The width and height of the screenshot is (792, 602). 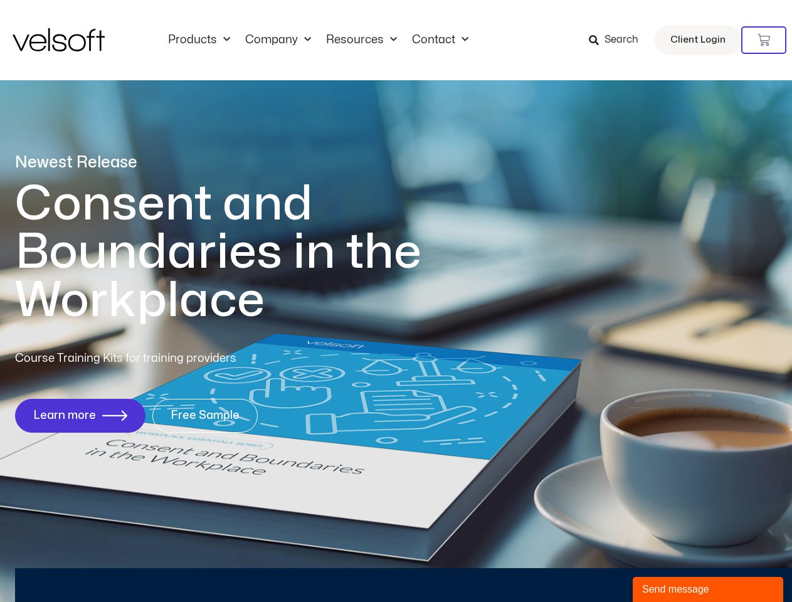 What do you see at coordinates (618, 40) in the screenshot?
I see `a: Search` at bounding box center [618, 40].